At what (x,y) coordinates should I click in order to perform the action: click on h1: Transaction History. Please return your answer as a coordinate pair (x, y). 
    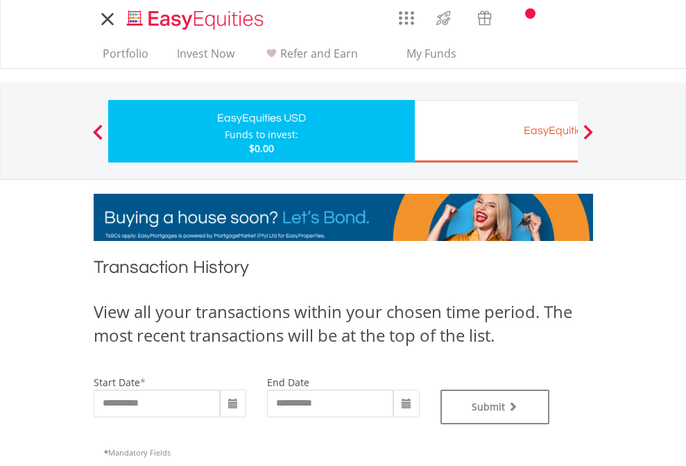
    Looking at the image, I should click on (343, 270).